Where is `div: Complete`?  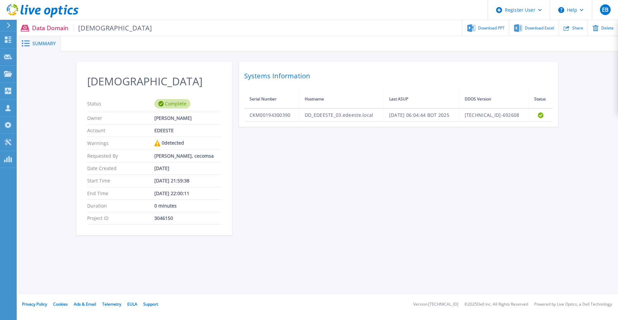 div: Complete is located at coordinates (173, 104).